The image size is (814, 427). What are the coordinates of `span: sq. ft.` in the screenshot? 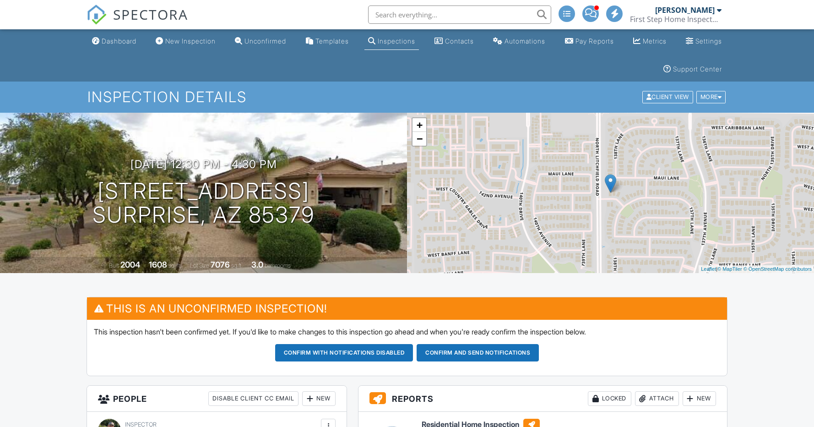 It's located at (175, 265).